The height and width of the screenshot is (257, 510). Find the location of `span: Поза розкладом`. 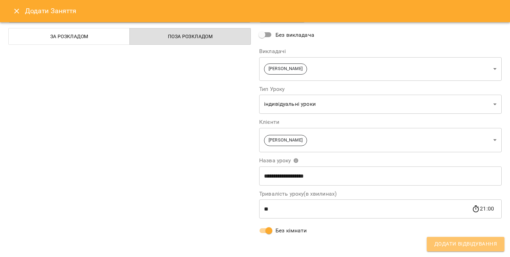

span: Поза розкладом is located at coordinates (190, 36).